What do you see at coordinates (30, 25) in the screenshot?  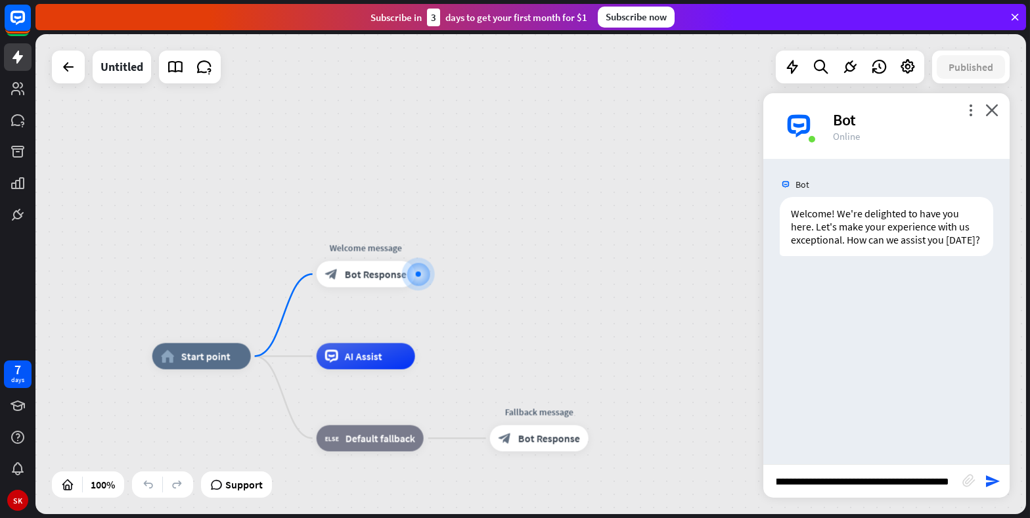 I see `button: Open LiveChat chat widget` at bounding box center [30, 25].